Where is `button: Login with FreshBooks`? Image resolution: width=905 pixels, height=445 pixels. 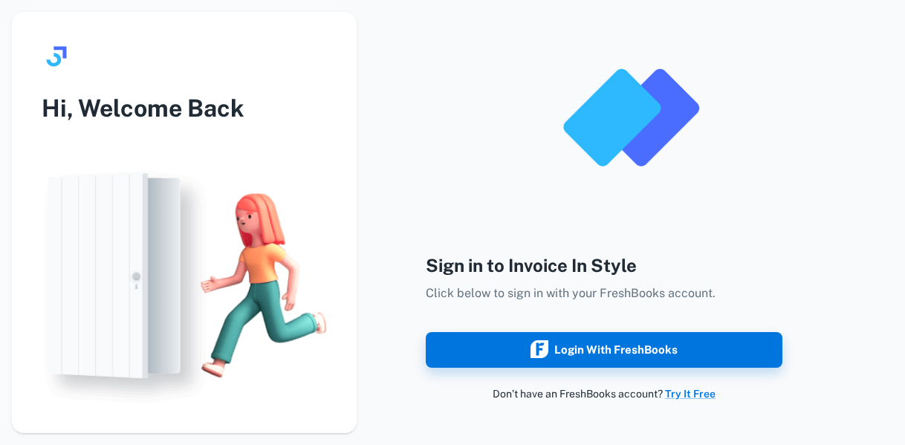
button: Login with FreshBooks is located at coordinates (604, 350).